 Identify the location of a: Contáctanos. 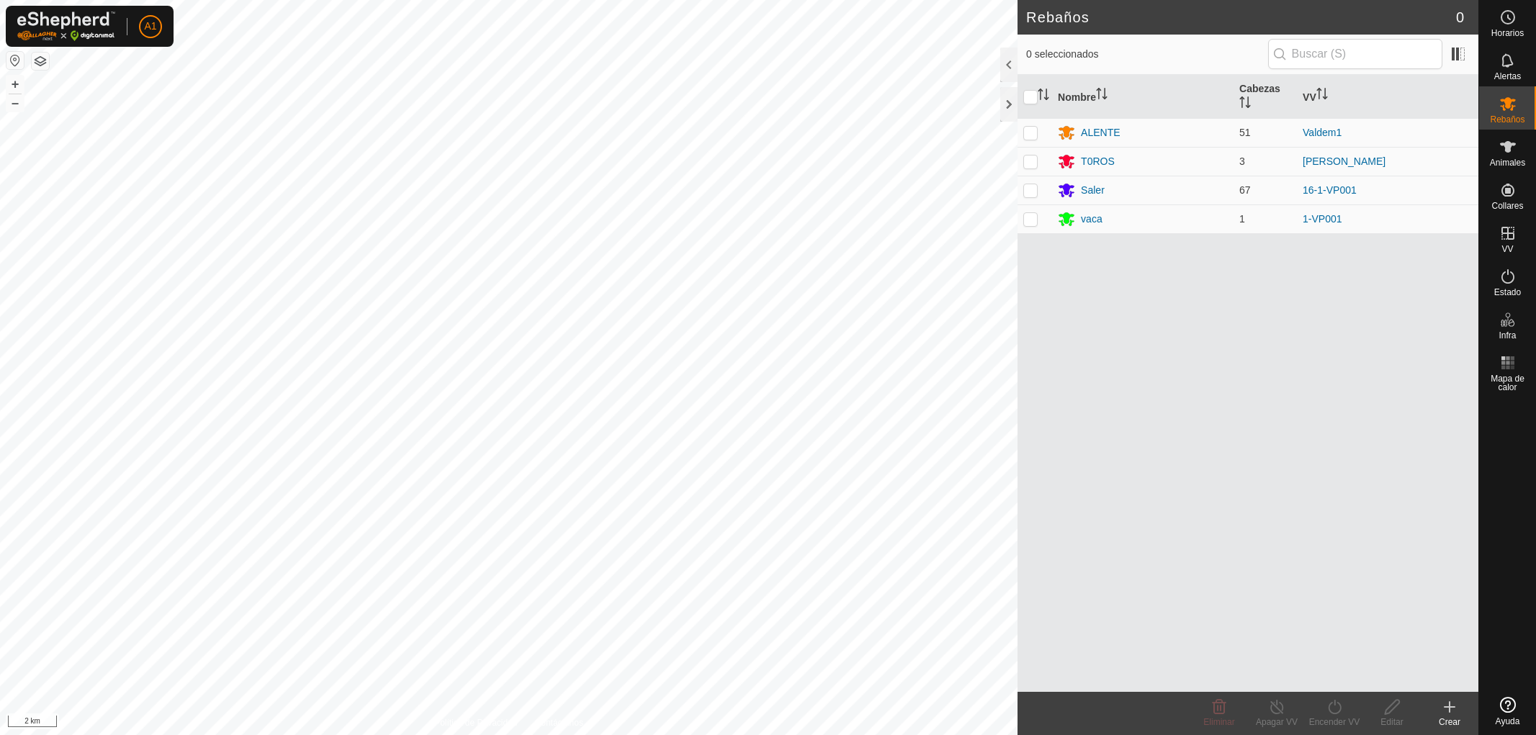
(559, 723).